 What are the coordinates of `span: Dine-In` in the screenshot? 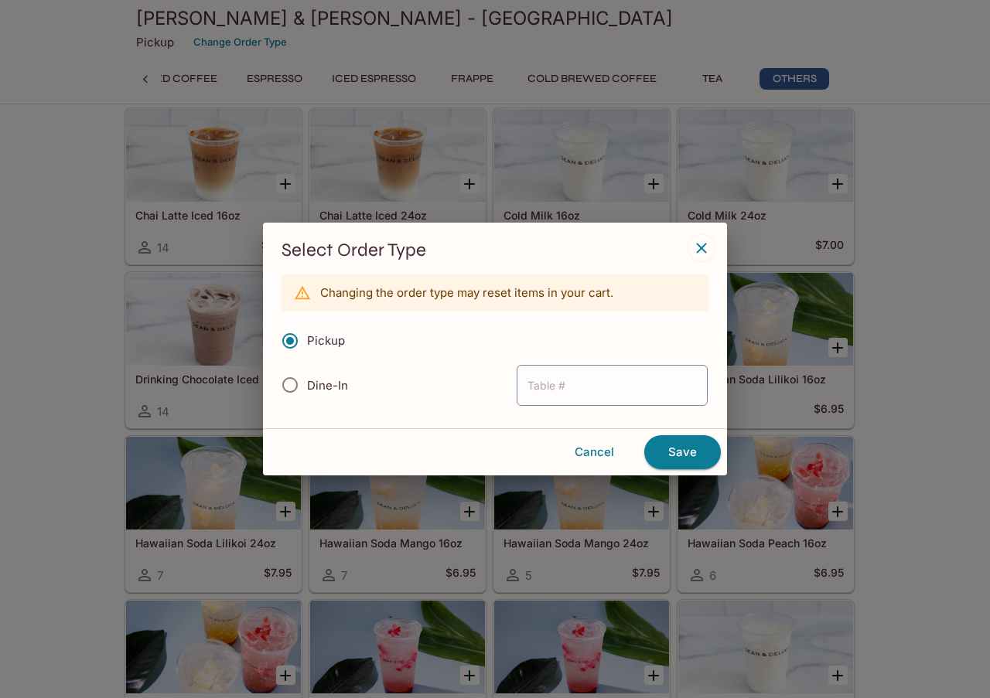 It's located at (327, 385).